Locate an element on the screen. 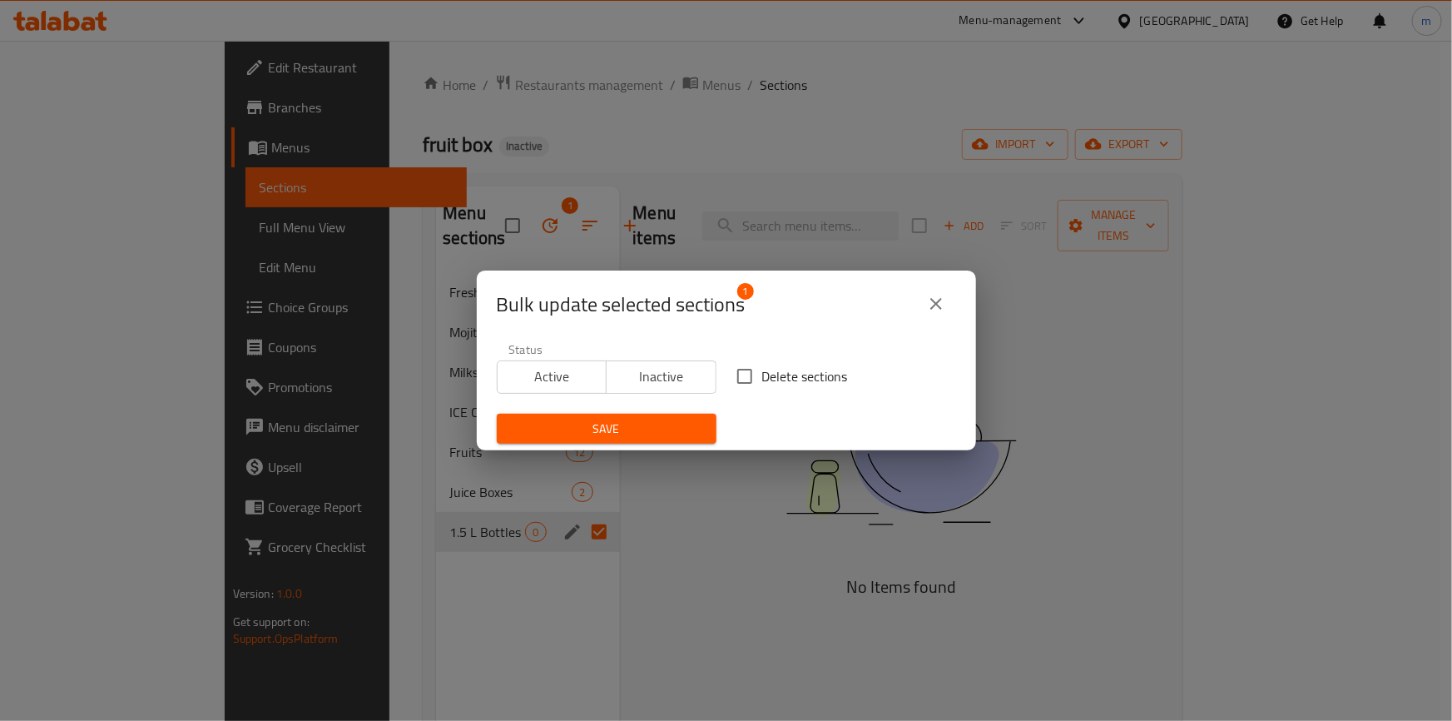  span: Selected section count is located at coordinates (621, 305).